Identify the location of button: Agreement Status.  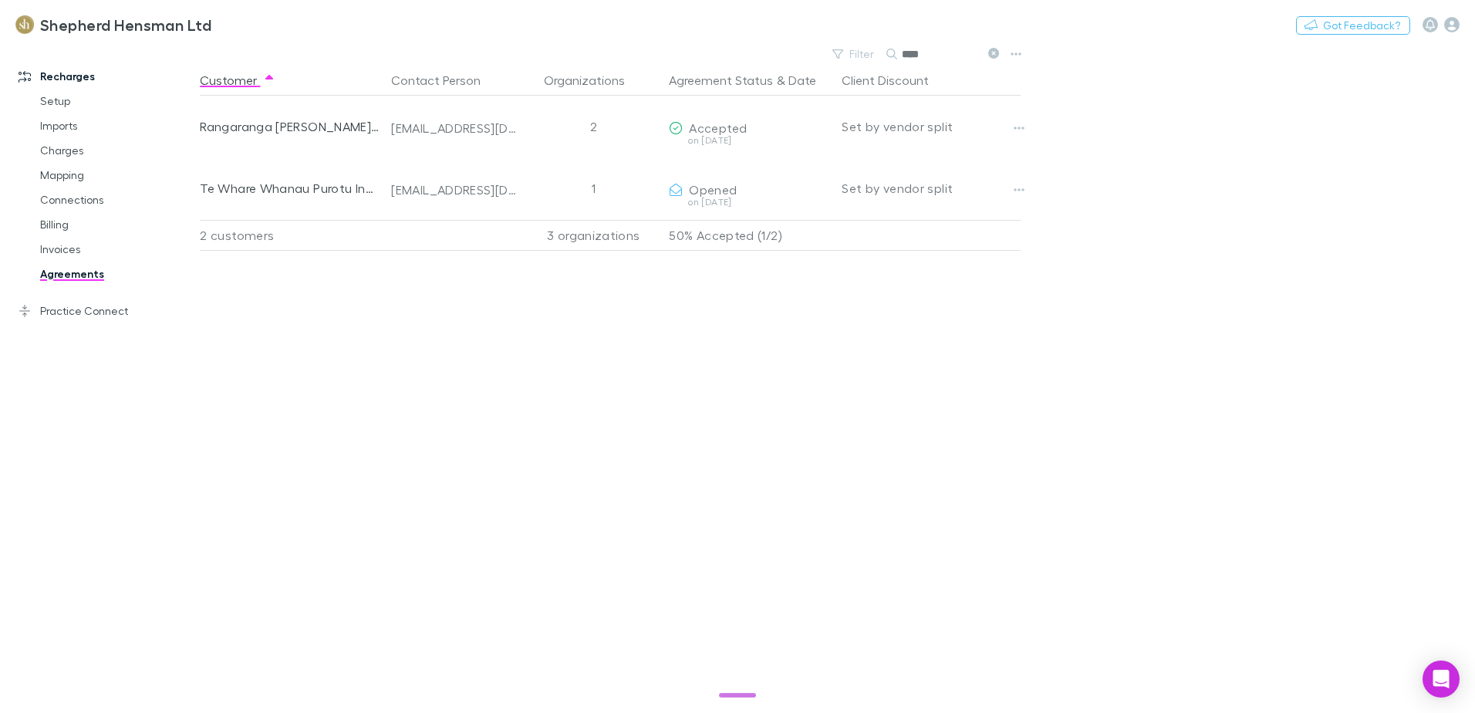
(721, 80).